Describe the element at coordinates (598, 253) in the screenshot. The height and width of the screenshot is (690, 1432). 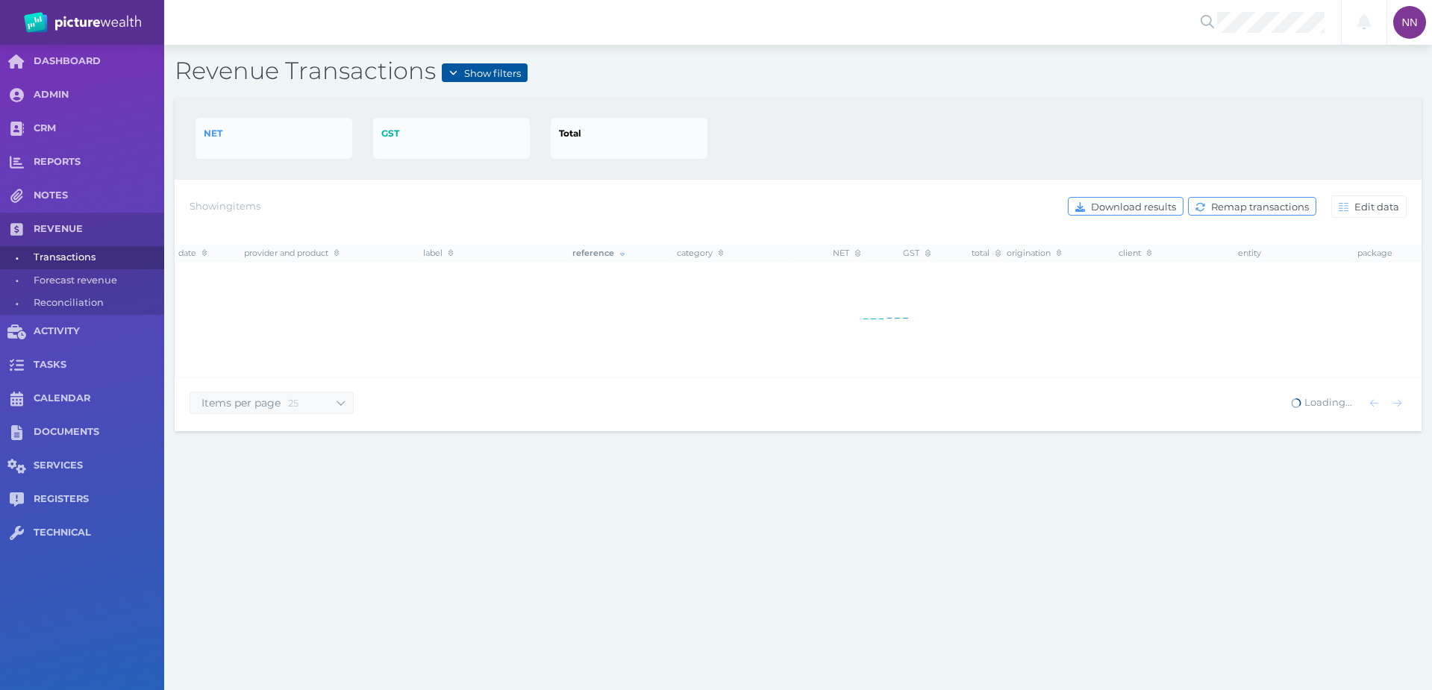
I see `span: reference` at that location.